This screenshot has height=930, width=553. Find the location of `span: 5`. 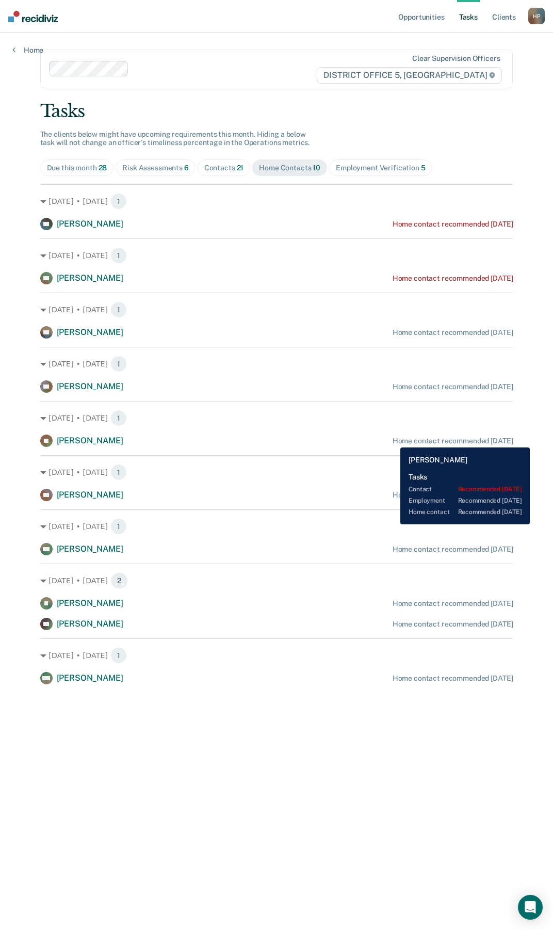

span: 5 is located at coordinates (423, 168).